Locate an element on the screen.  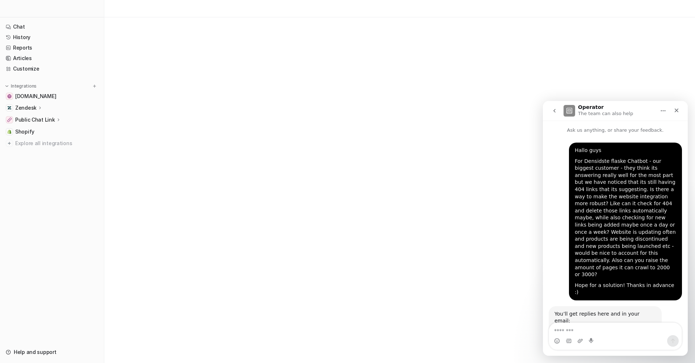
img: expand menu is located at coordinates (7, 86).